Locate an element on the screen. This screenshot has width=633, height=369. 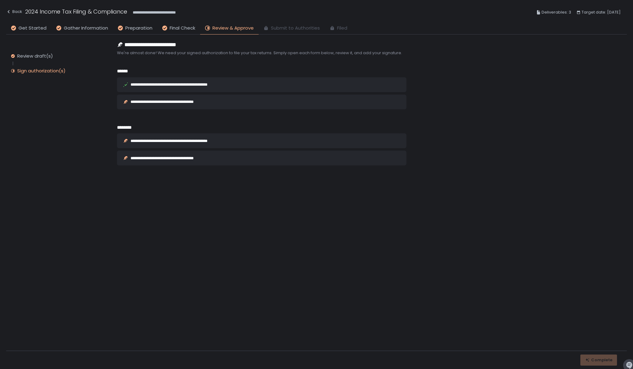
span: Filed is located at coordinates (342, 28).